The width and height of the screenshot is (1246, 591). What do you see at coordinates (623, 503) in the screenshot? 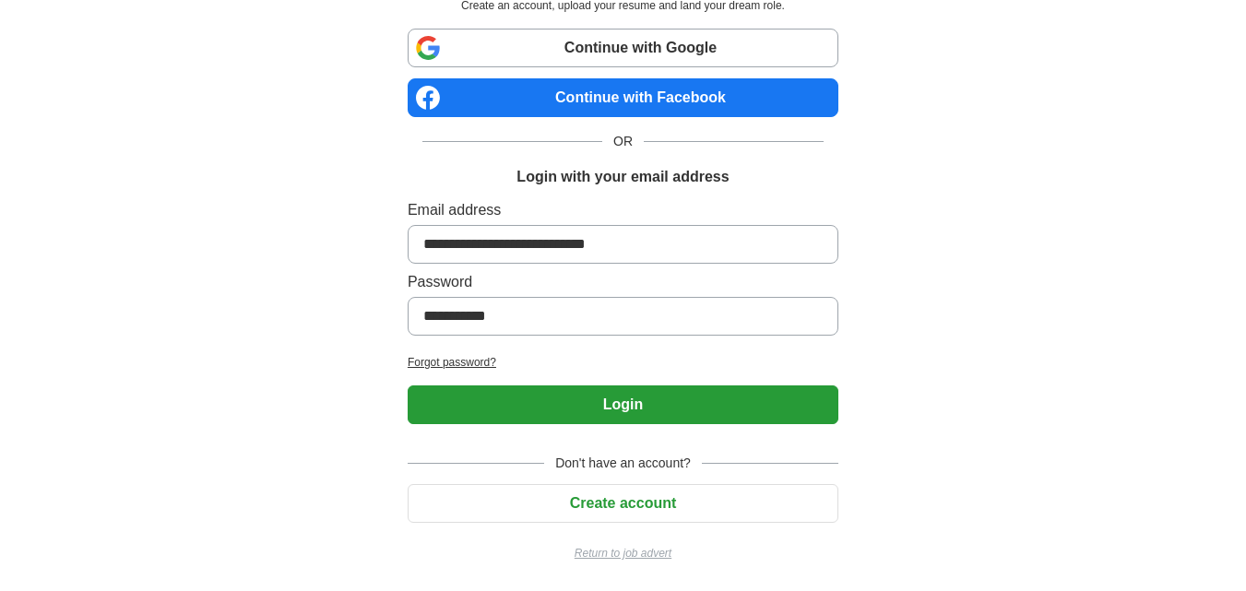
I see `a: Create account` at bounding box center [623, 503].